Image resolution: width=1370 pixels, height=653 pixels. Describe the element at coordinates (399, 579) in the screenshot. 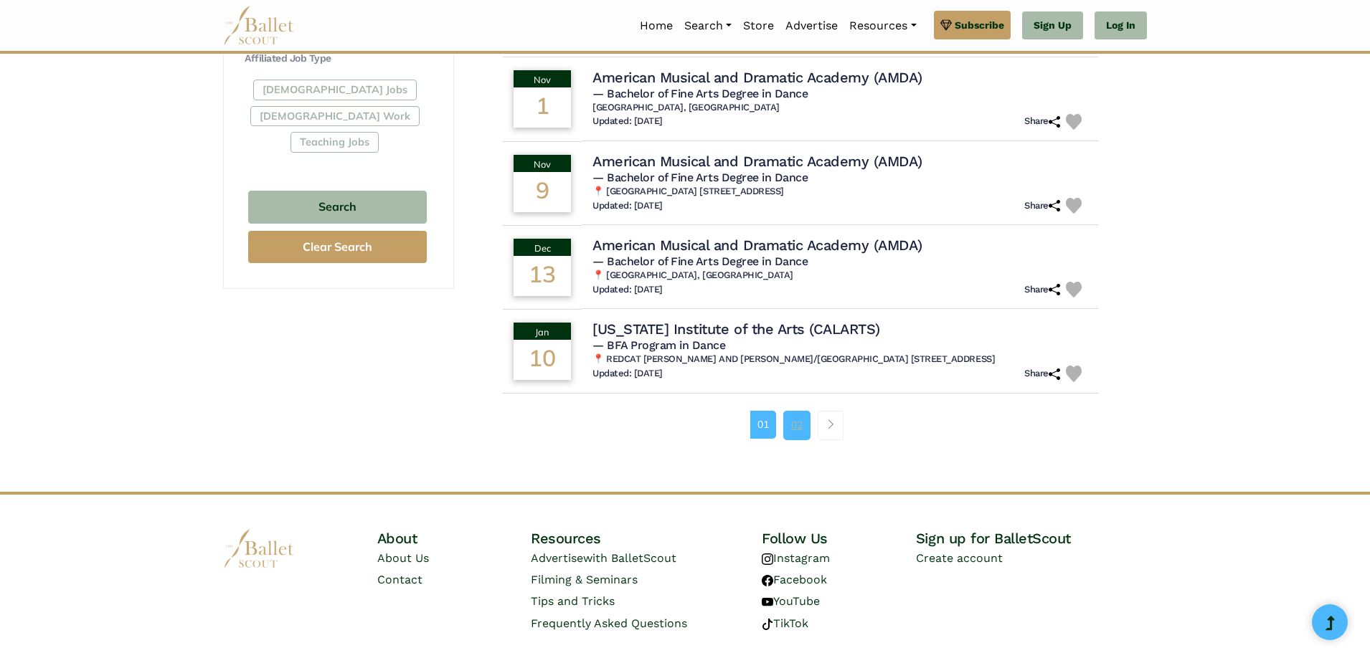

I see `a: Contact` at that location.